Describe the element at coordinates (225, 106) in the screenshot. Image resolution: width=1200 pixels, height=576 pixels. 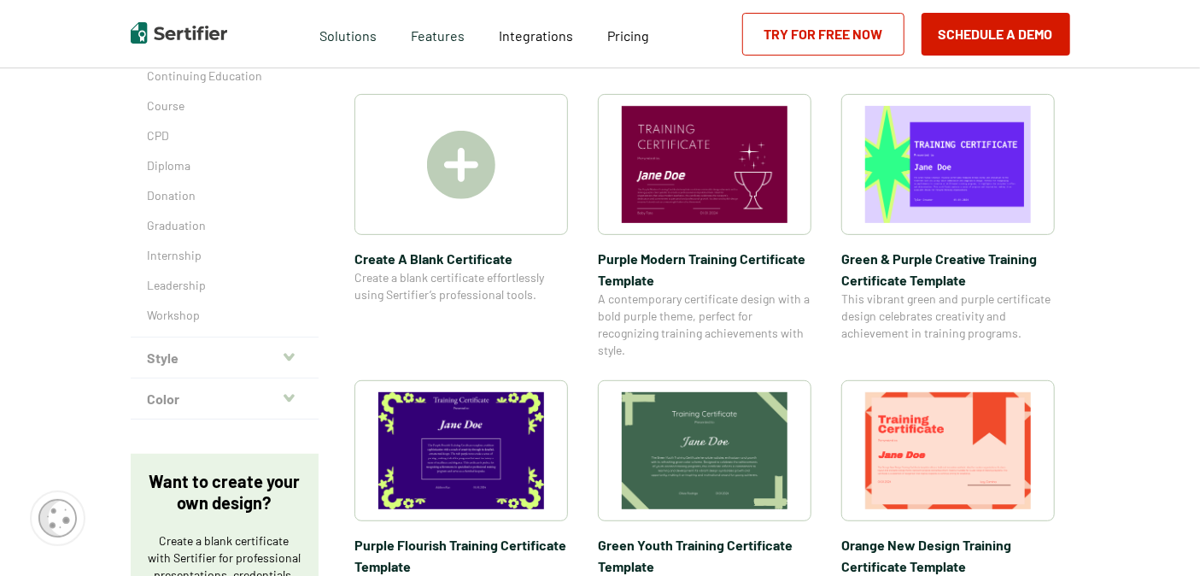
I see `p: Course` at that location.